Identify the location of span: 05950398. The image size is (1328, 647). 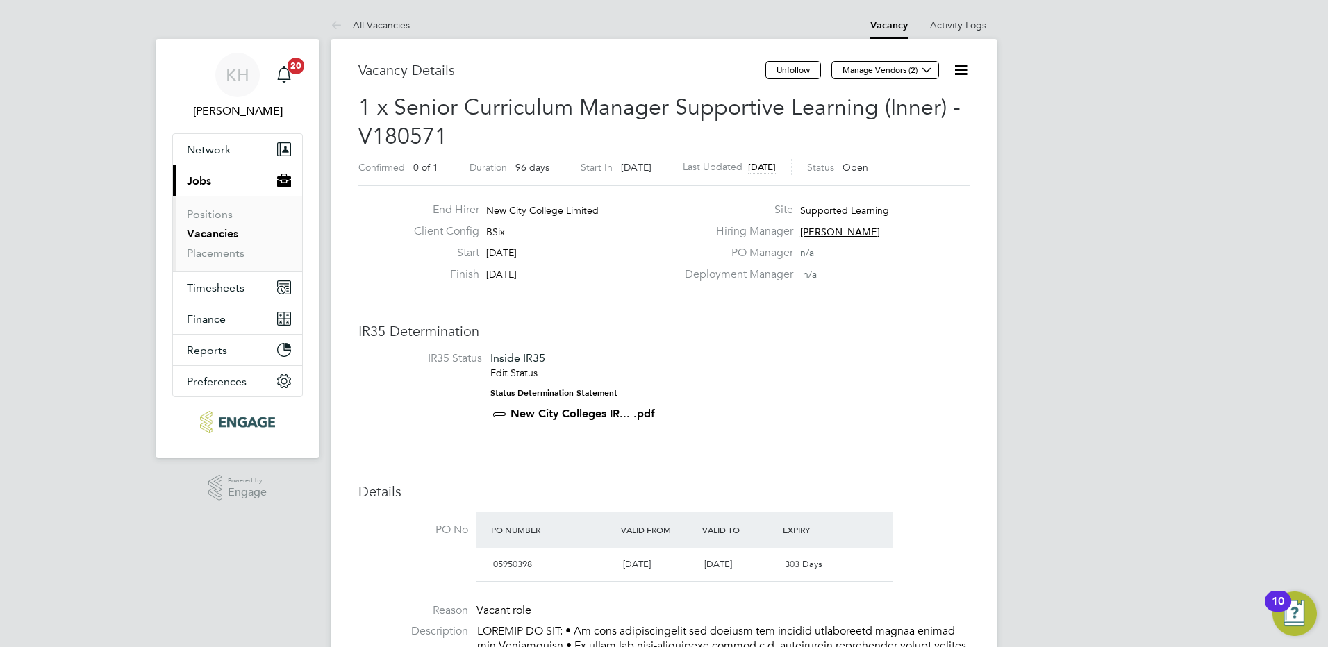
(513, 564).